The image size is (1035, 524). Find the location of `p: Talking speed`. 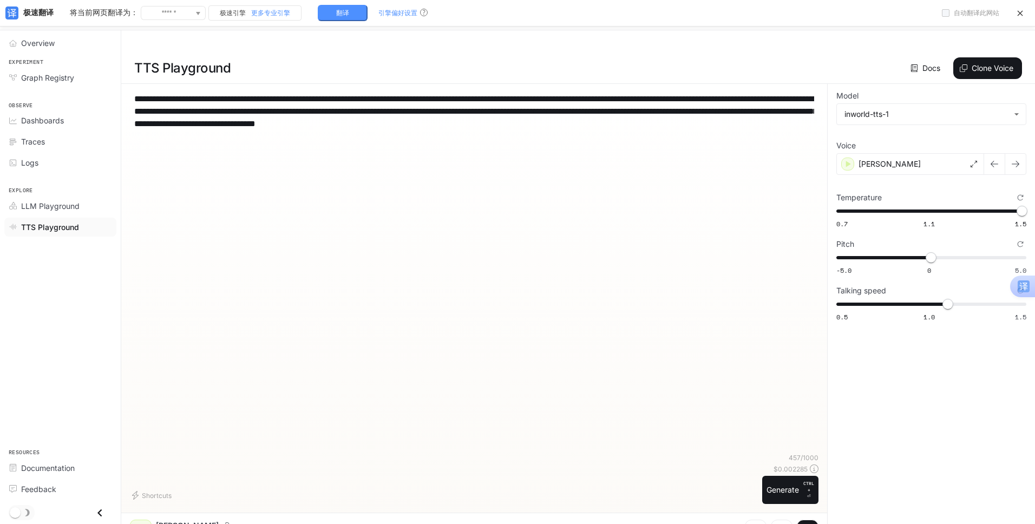

p: Talking speed is located at coordinates (861, 291).